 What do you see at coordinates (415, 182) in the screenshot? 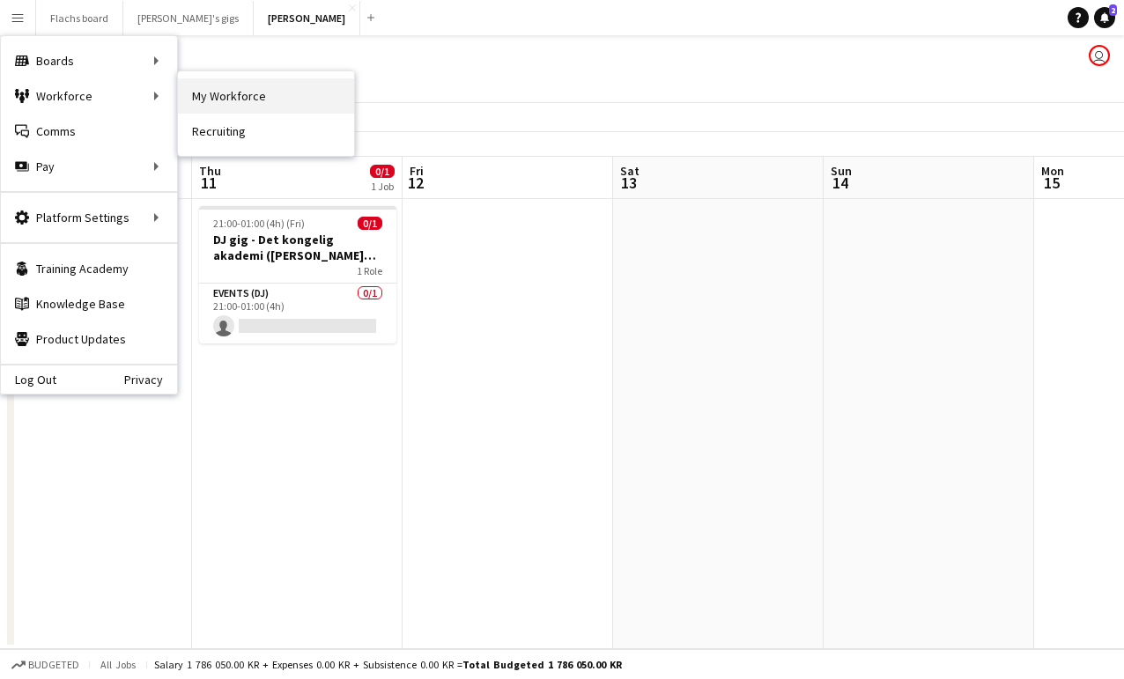
I see `span: 12` at bounding box center [415, 182].